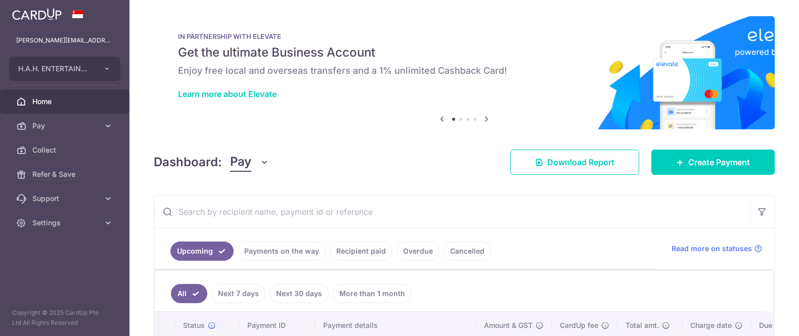  Describe the element at coordinates (56, 69) in the screenshot. I see `span: H.A.H. ENTERTAINMENT PTE. LTD.` at that location.